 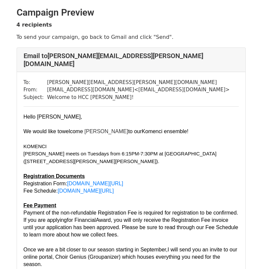 What do you see at coordinates (165, 131) in the screenshot?
I see `span: Komenci ensemble!` at bounding box center [165, 131].